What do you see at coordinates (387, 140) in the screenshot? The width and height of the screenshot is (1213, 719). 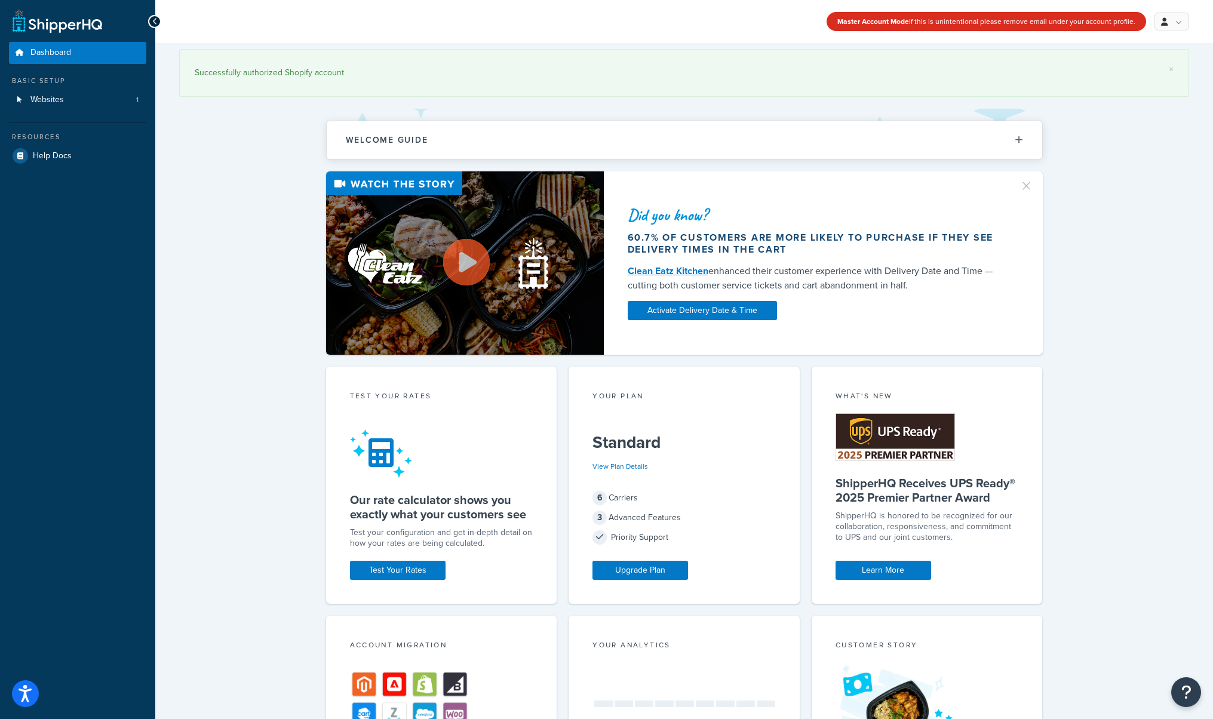 I see `h2: Welcome Guide` at bounding box center [387, 140].